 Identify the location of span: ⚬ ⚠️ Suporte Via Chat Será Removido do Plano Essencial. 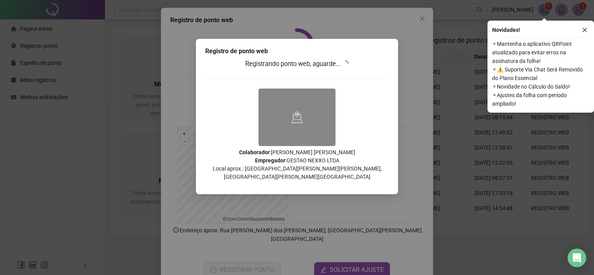
(541, 74).